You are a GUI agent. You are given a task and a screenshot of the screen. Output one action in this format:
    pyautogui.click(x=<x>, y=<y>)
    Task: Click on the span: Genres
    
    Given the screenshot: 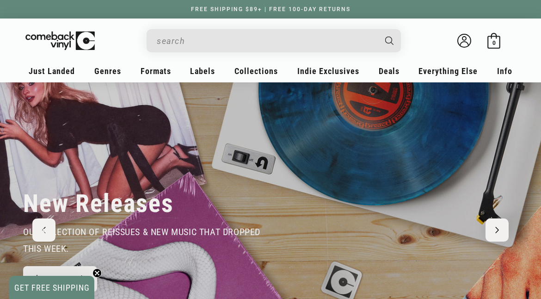 What is the action you would take?
    pyautogui.click(x=108, y=71)
    